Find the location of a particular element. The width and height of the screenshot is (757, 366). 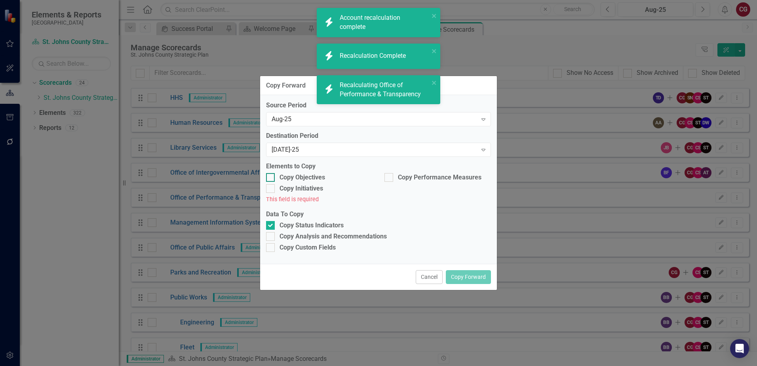

div: Copy Objectives is located at coordinates (302, 177).